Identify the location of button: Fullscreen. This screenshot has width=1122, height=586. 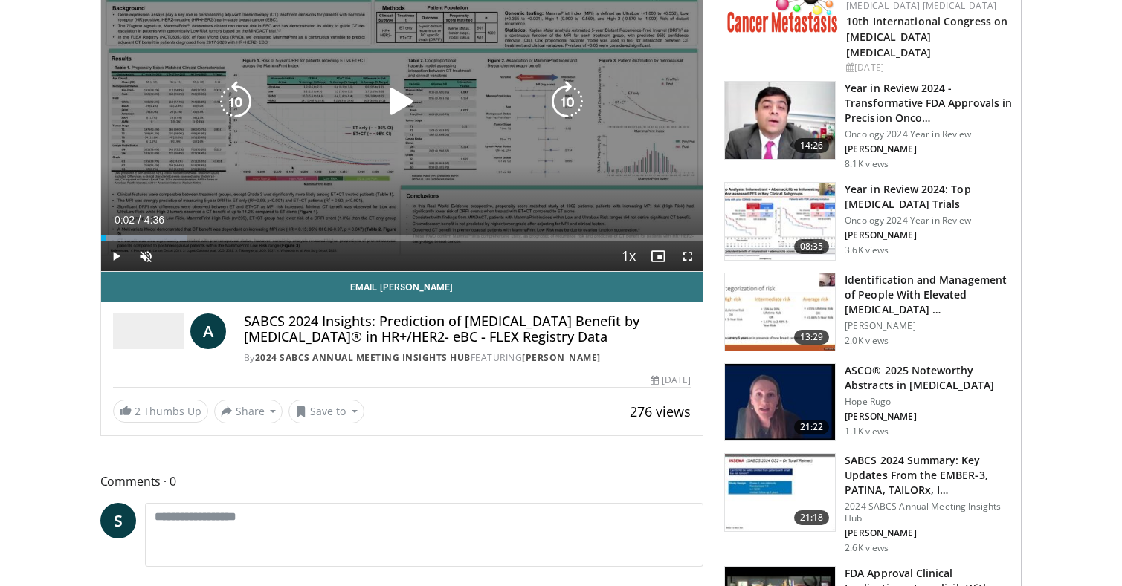
(688, 256).